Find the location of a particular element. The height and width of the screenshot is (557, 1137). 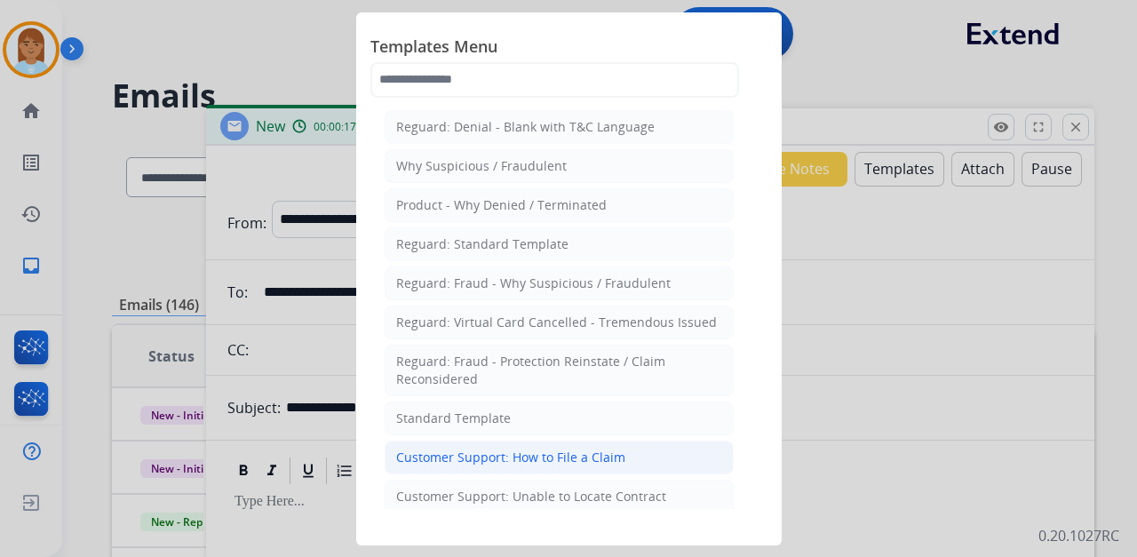

div: Customer Support: Unable to Locate Contract is located at coordinates (531, 497).